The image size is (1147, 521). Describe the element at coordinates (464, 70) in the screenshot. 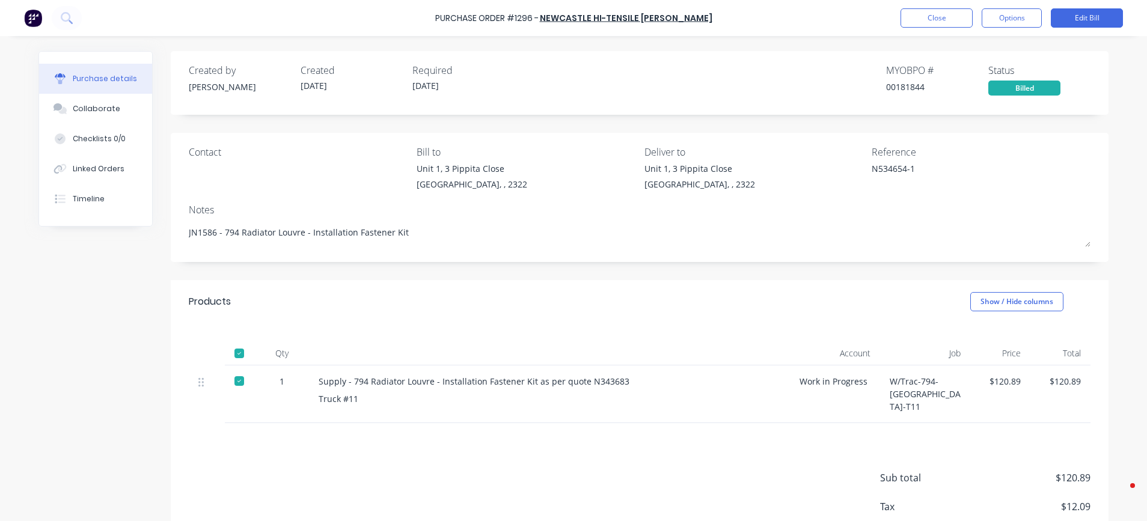

I see `div: Required` at that location.